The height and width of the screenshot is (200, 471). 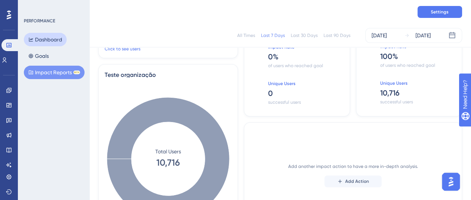 What do you see at coordinates (39, 21) in the screenshot?
I see `div: PERFORMANCE` at bounding box center [39, 21].